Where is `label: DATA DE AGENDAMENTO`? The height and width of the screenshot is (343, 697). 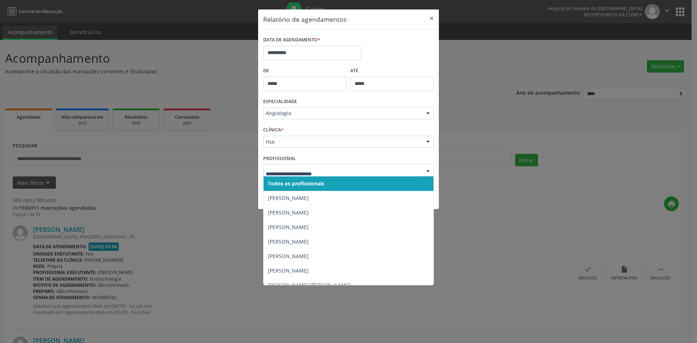 label: DATA DE AGENDAMENTO is located at coordinates (292, 40).